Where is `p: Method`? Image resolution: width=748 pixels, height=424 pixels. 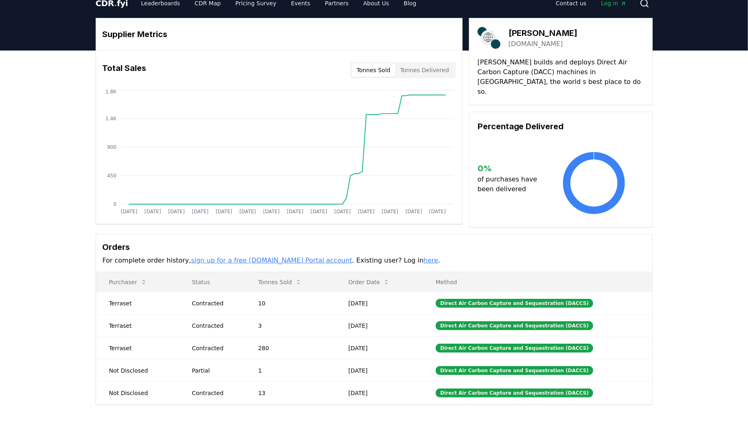
p: Method is located at coordinates (537, 282).